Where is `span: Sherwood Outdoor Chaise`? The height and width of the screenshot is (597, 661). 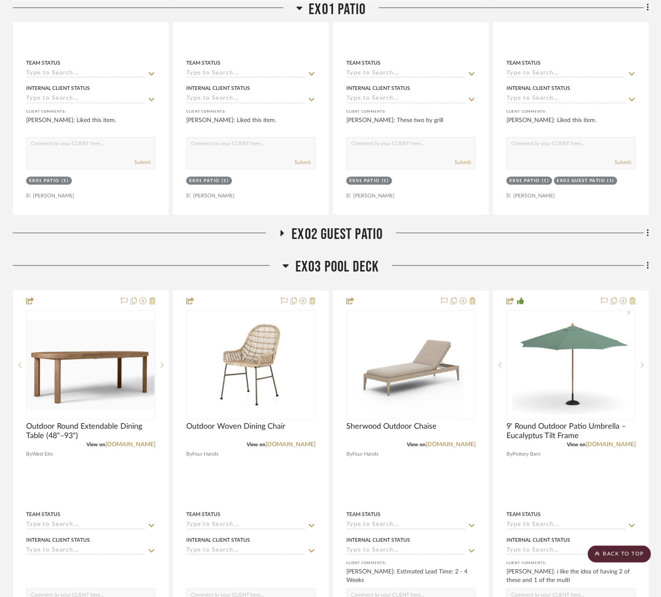 span: Sherwood Outdoor Chaise is located at coordinates (391, 427).